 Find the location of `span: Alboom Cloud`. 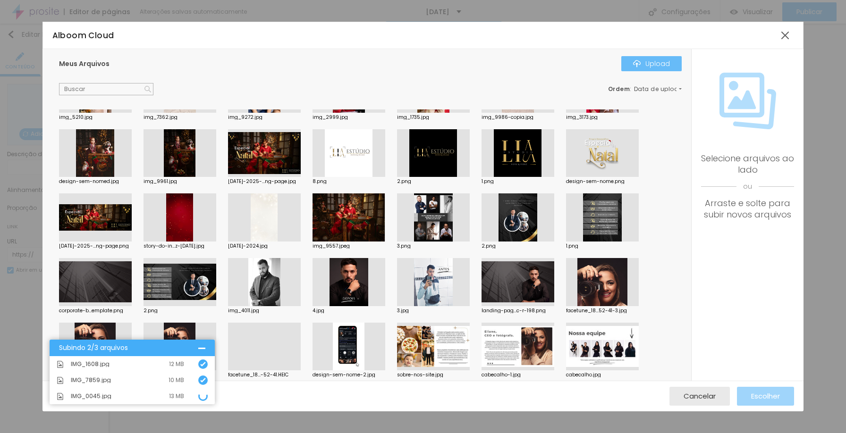

span: Alboom Cloud is located at coordinates (83, 35).